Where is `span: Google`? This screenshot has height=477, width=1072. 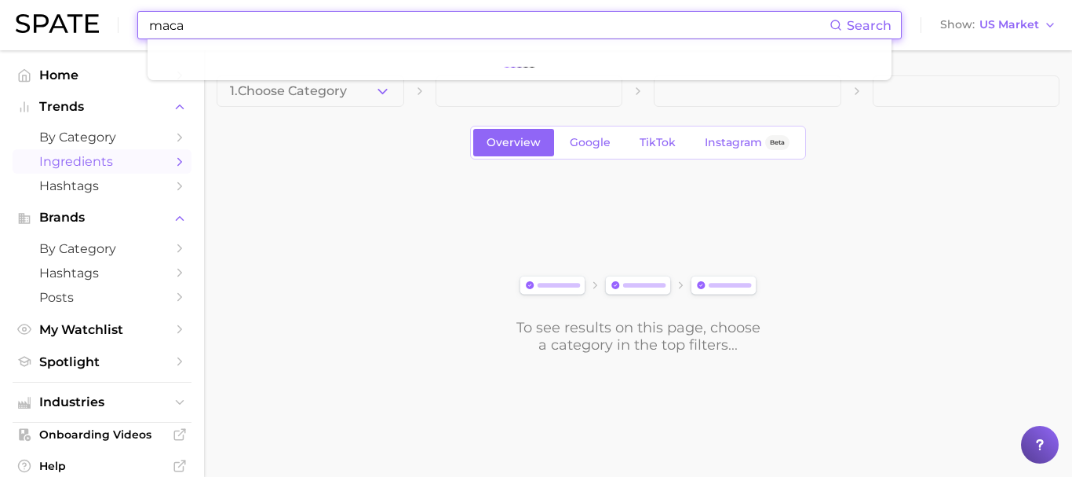 span: Google is located at coordinates (590, 142).